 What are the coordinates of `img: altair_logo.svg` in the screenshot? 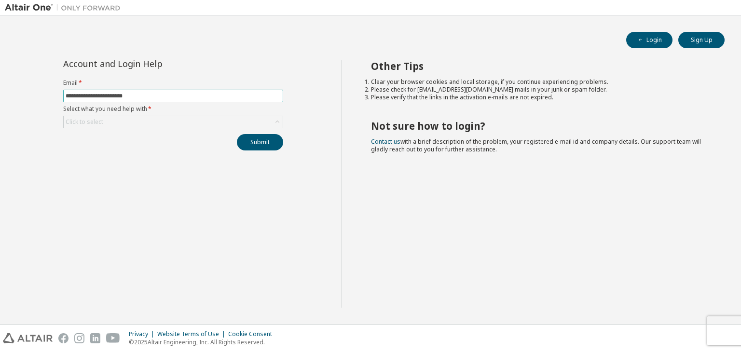 It's located at (27, 338).